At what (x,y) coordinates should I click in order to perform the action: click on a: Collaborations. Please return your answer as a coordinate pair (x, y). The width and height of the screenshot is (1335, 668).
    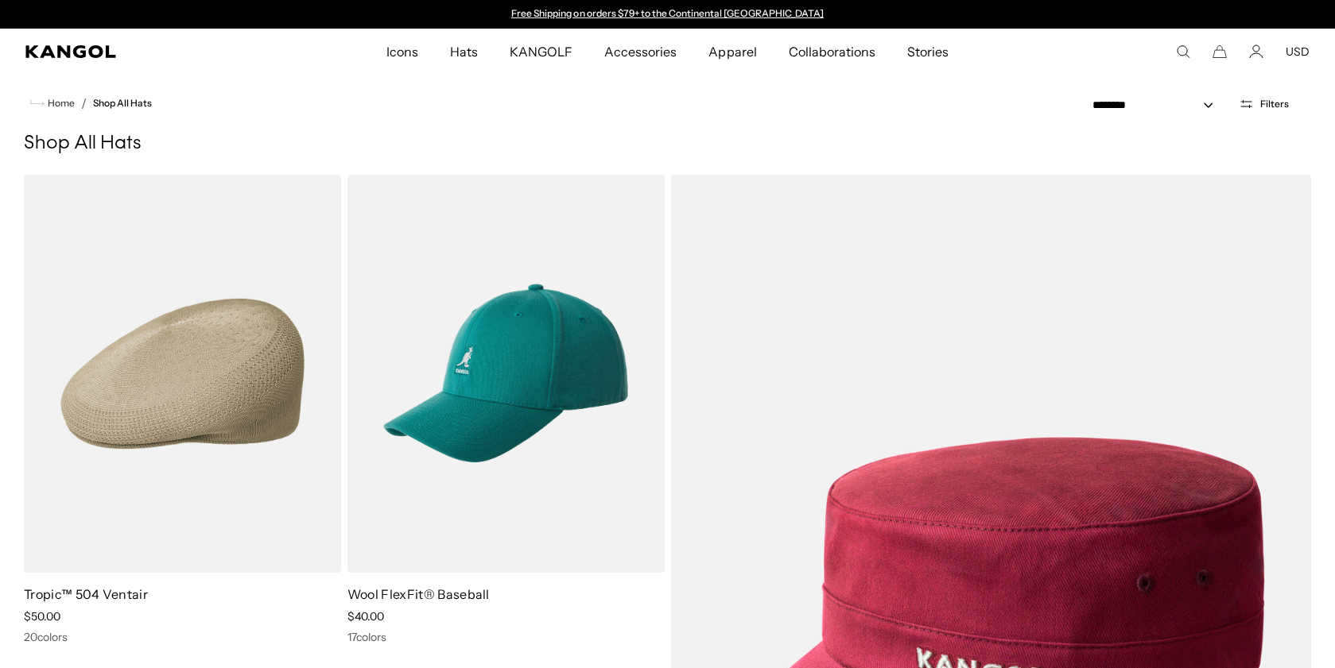
    Looking at the image, I should click on (831, 52).